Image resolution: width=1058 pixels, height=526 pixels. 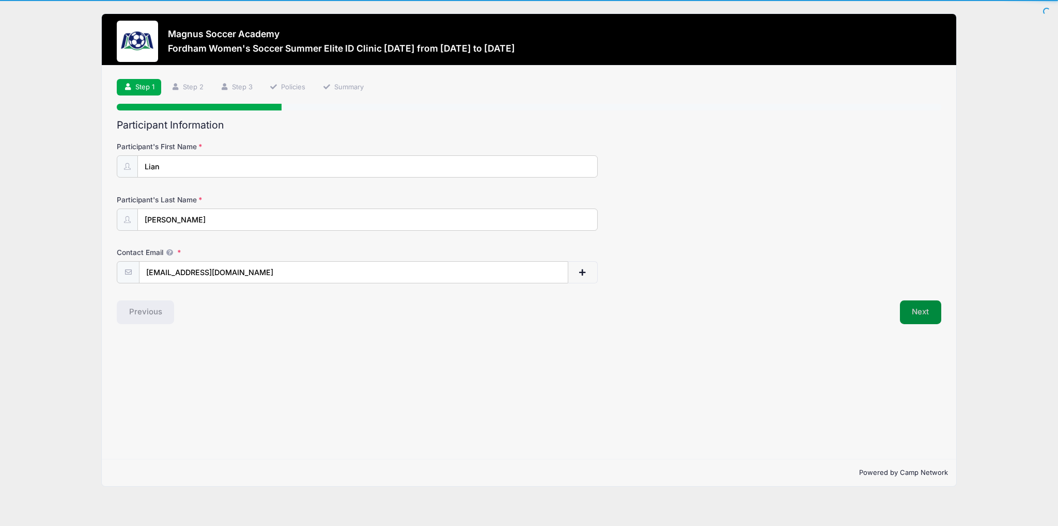 What do you see at coordinates (254, 147) in the screenshot?
I see `label: Participant's First Name` at bounding box center [254, 147].